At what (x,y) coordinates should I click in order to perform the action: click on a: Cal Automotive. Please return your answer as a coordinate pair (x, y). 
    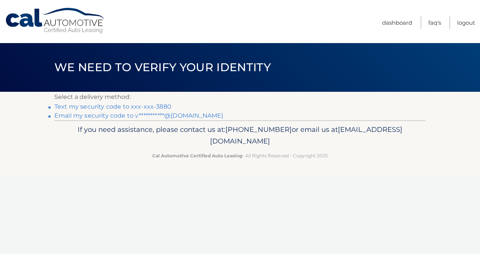
    Looking at the image, I should click on (55, 21).